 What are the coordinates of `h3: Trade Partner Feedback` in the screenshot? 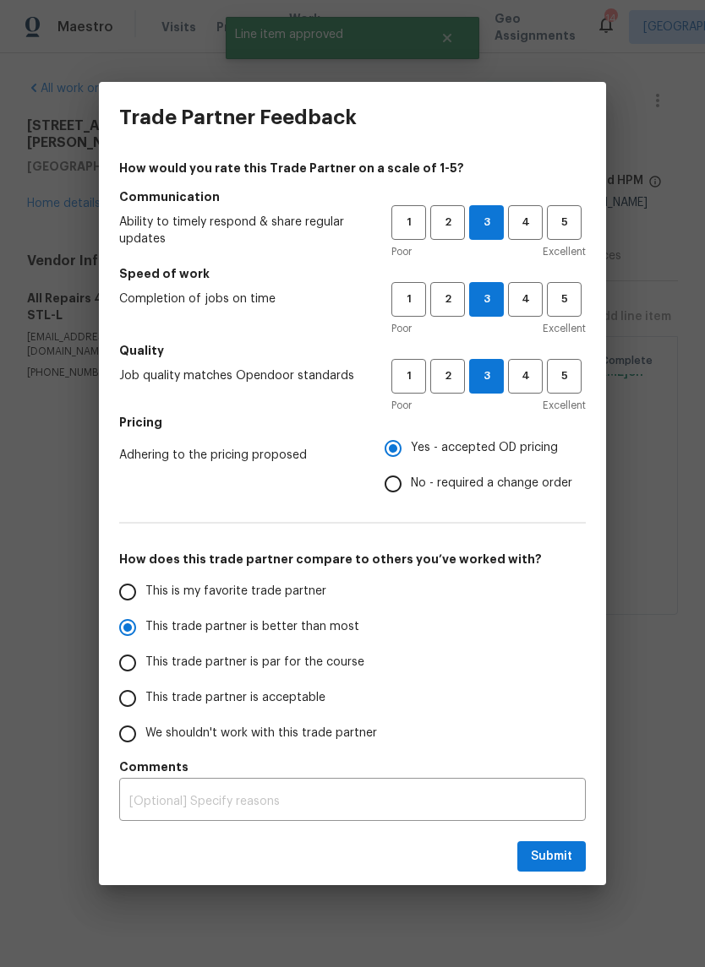 It's located at (237, 117).